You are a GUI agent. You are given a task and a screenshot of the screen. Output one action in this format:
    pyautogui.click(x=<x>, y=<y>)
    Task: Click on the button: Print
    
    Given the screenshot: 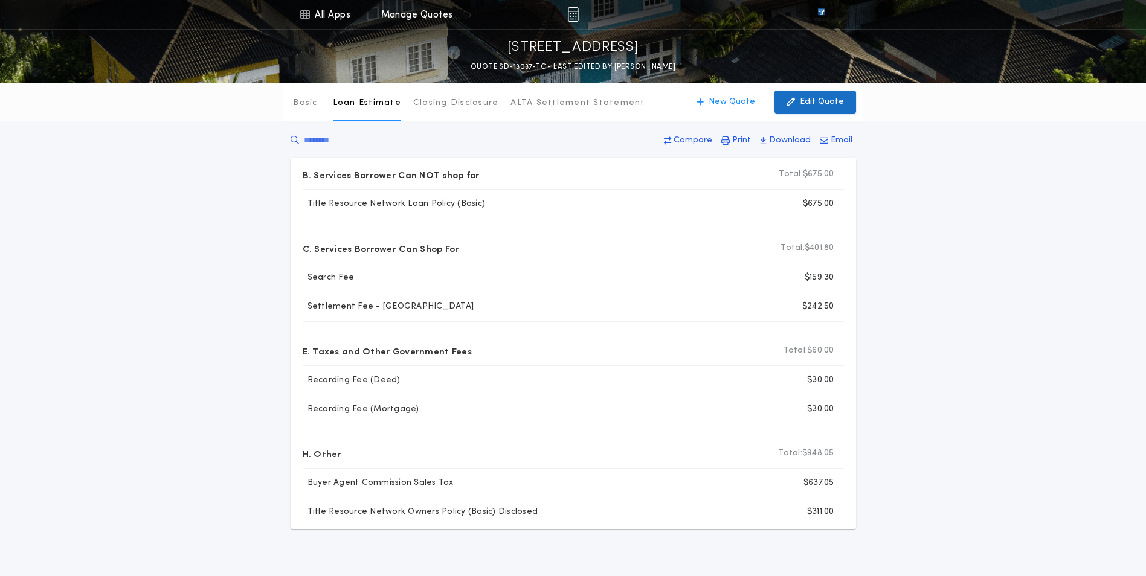 What is the action you would take?
    pyautogui.click(x=736, y=141)
    